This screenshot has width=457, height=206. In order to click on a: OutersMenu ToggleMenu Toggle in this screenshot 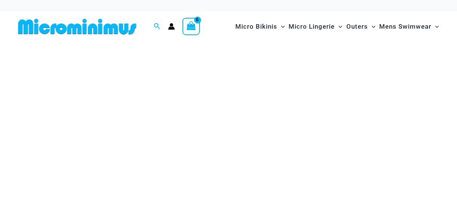, I will do `click(361, 26)`.